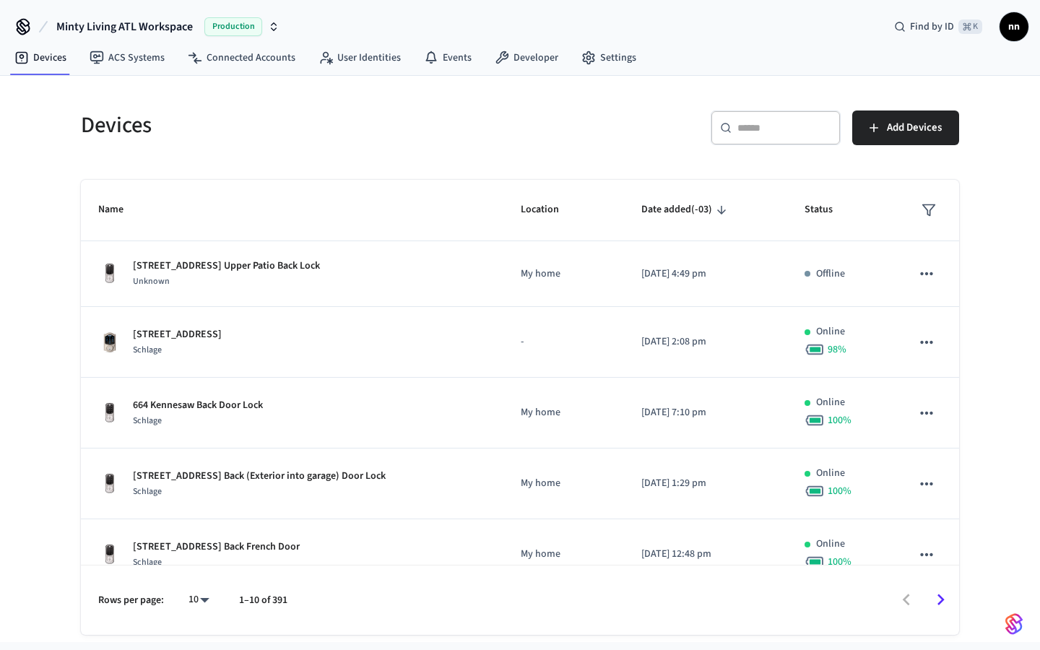  I want to click on a: ACS Systems, so click(127, 58).